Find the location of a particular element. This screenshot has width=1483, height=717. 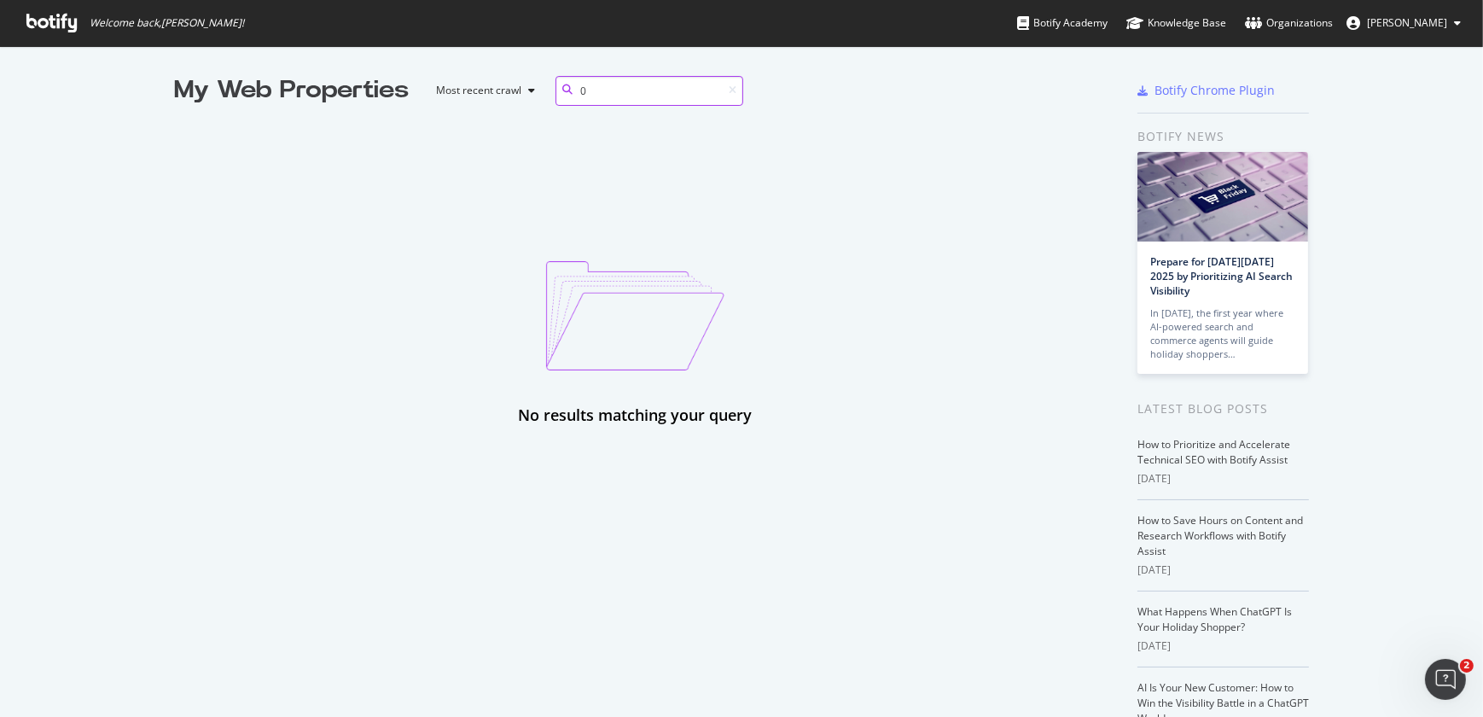

img: Prepare for Black Friday 2025 by Prioritizing AI Search Visibility is located at coordinates (1223, 196).